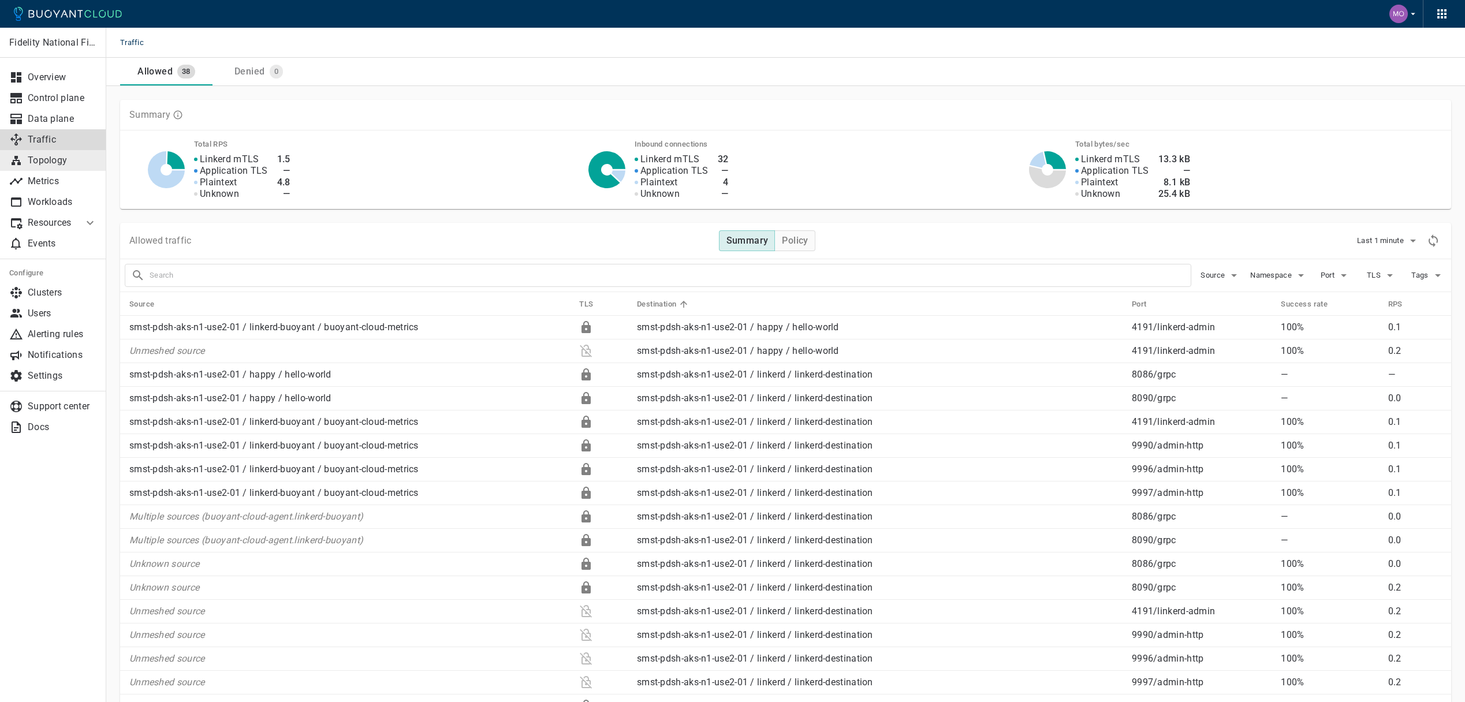 Image resolution: width=1465 pixels, height=702 pixels. What do you see at coordinates (1272, 276) in the screenshot?
I see `span: Namespace` at bounding box center [1272, 276].